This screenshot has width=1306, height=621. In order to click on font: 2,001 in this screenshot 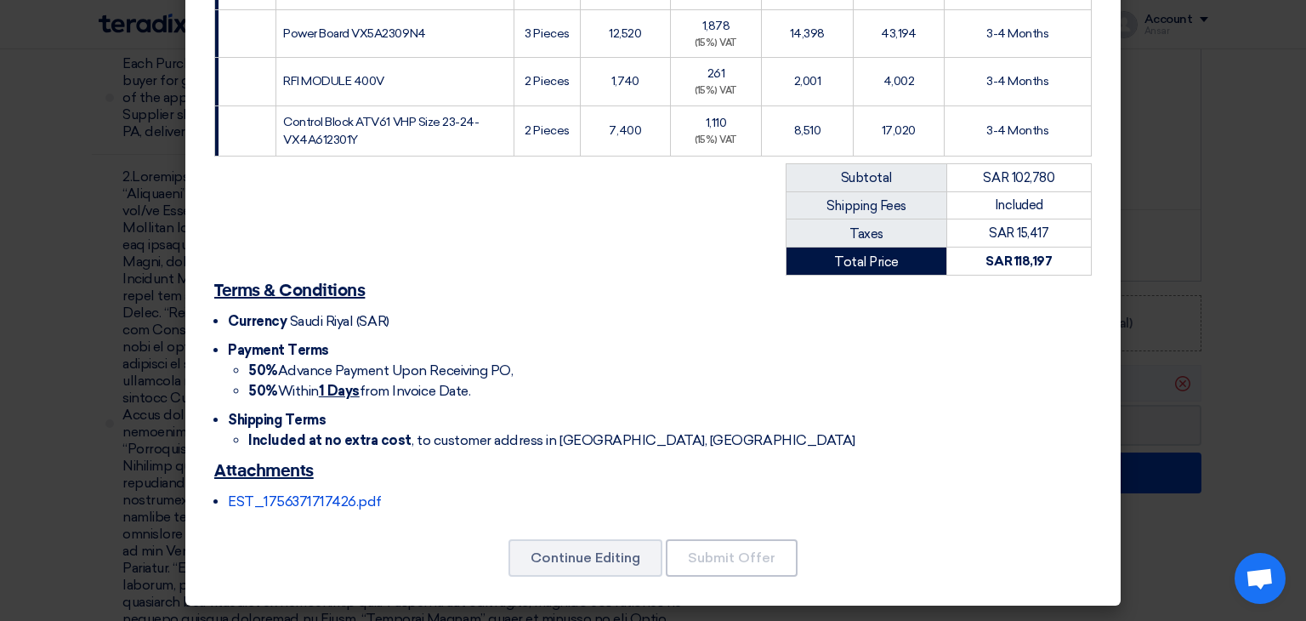, I will do `click(808, 81)`.